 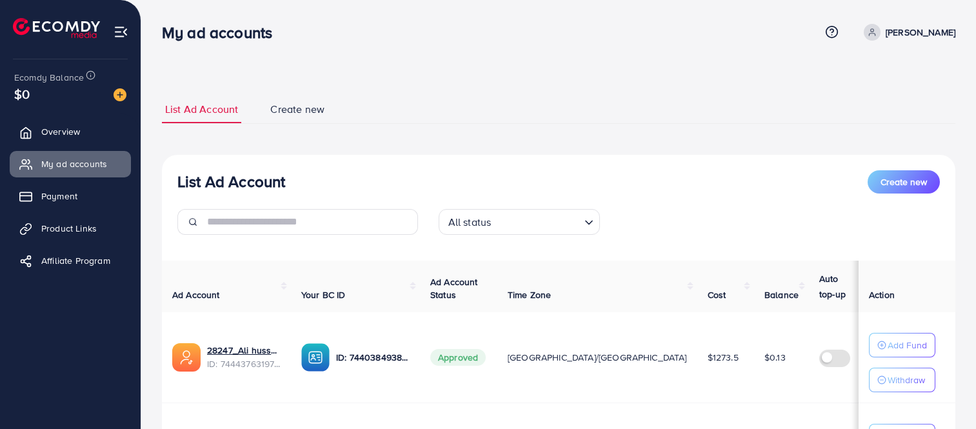 I want to click on span: Action, so click(x=882, y=295).